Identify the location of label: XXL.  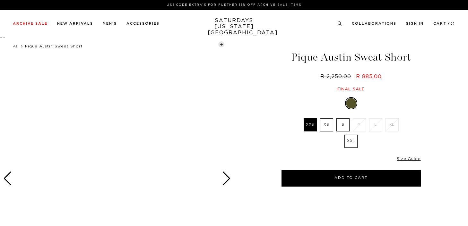
(351, 141).